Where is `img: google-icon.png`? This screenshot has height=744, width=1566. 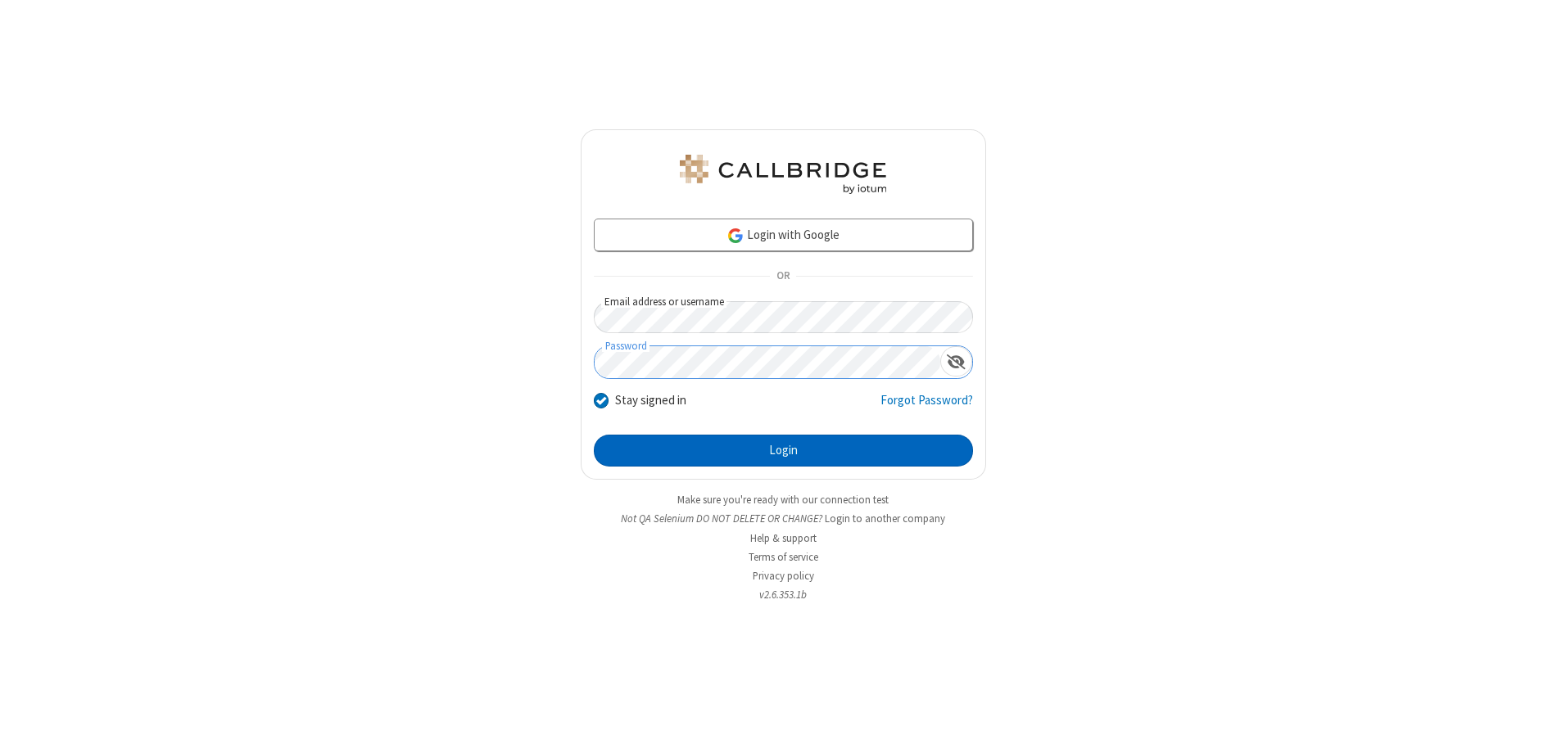 img: google-icon.png is located at coordinates (735, 236).